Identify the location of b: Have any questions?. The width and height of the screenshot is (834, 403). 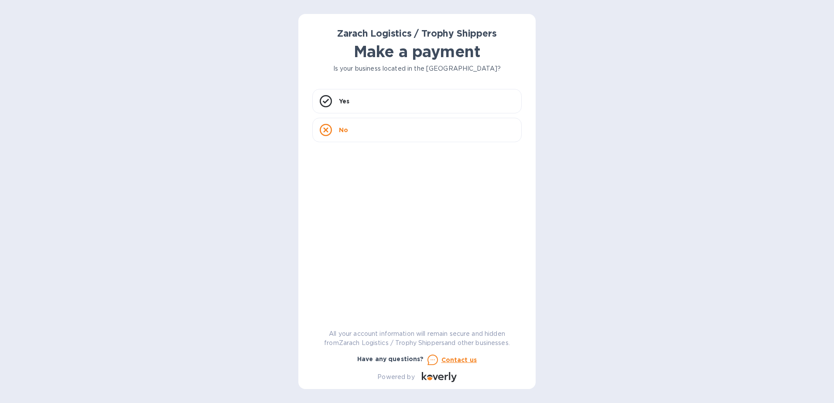
(391, 359).